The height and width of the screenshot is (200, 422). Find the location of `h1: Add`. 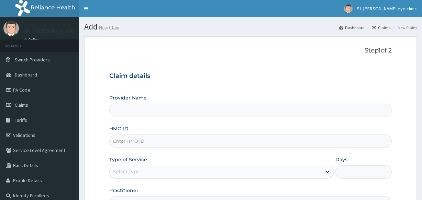

h1: Add is located at coordinates (250, 27).